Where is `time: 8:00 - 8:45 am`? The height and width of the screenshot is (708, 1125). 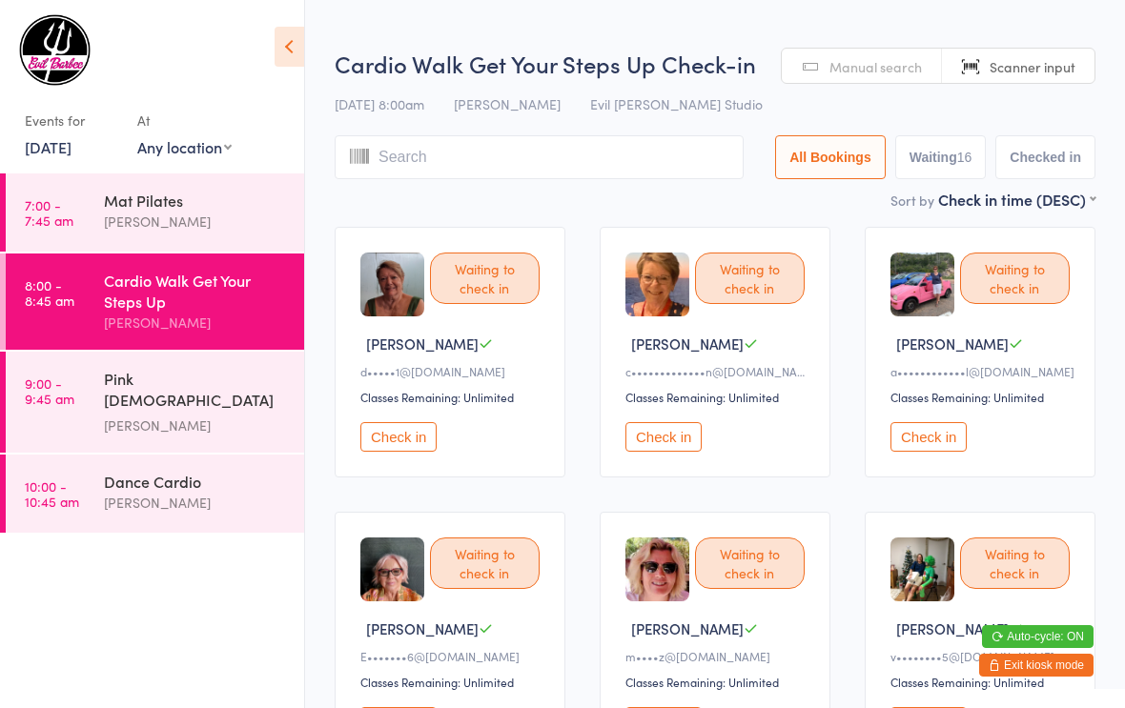 time: 8:00 - 8:45 am is located at coordinates (50, 293).